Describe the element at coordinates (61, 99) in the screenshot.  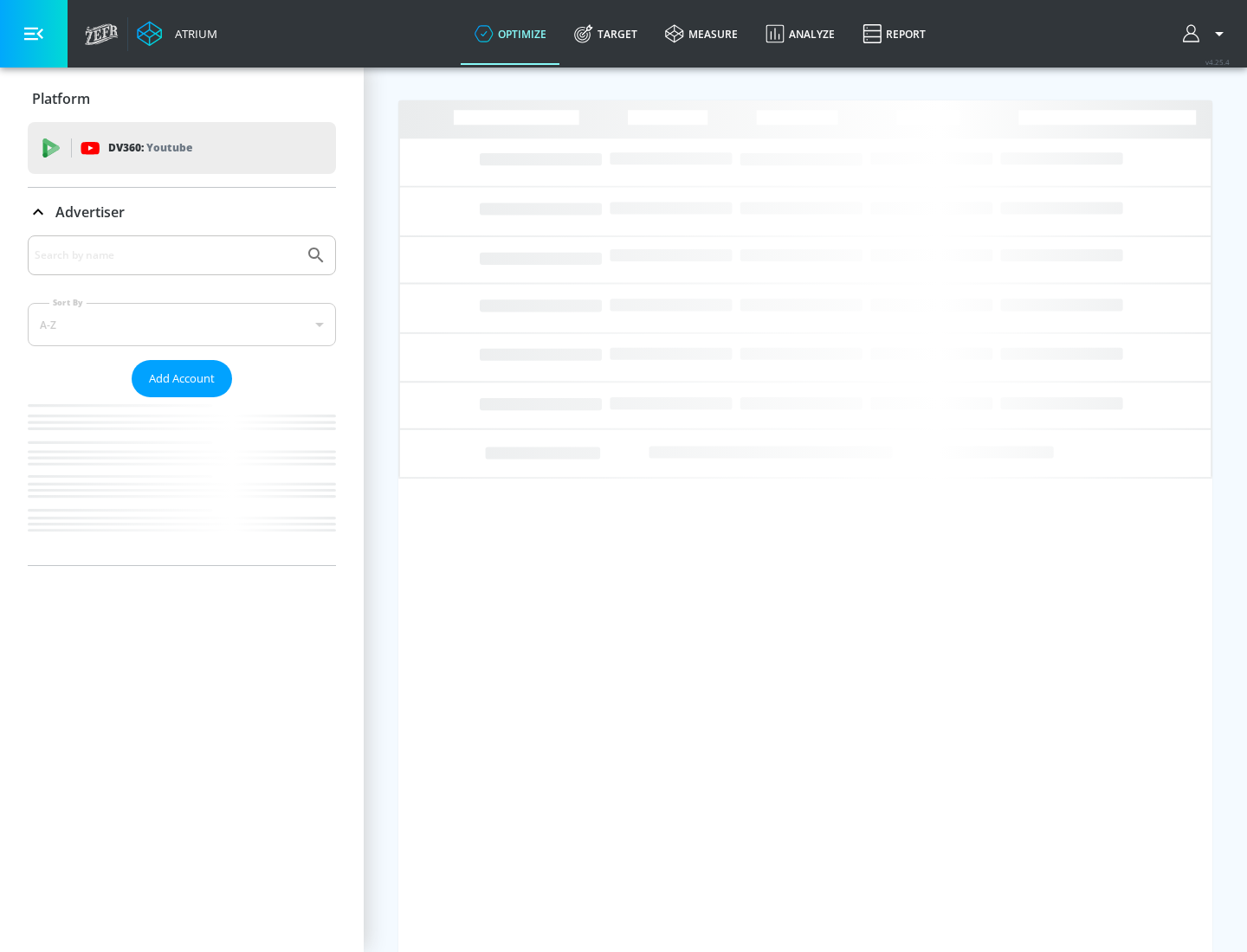
I see `p: Platform` at that location.